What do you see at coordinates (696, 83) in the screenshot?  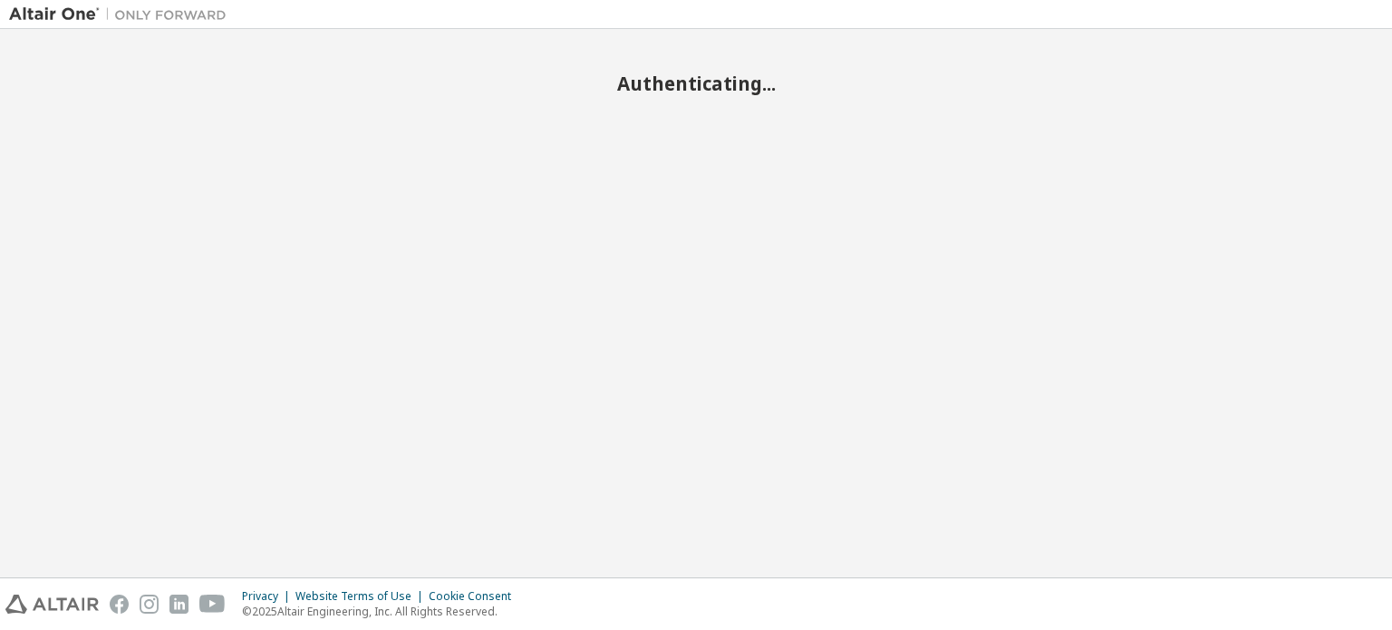 I see `h2: Authenticating...` at bounding box center [696, 83].